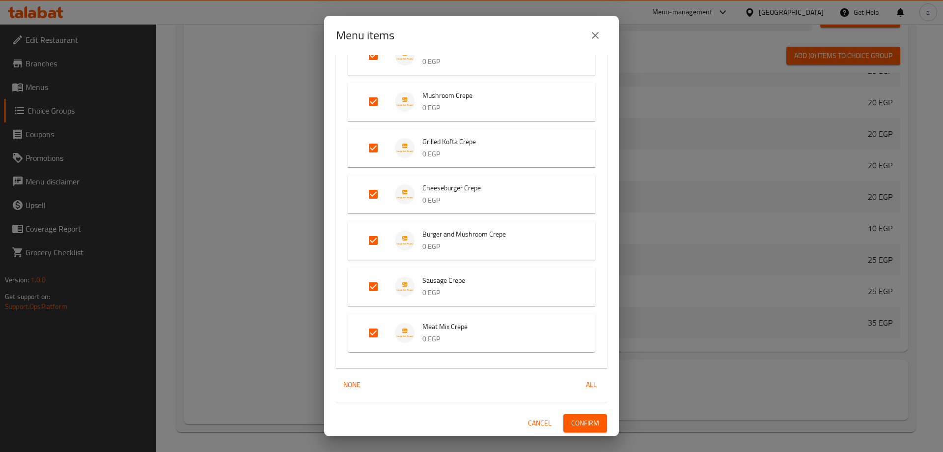 The width and height of the screenshot is (943, 452). Describe the element at coordinates (499, 326) in the screenshot. I see `span: Meat Mix Crepe` at that location.